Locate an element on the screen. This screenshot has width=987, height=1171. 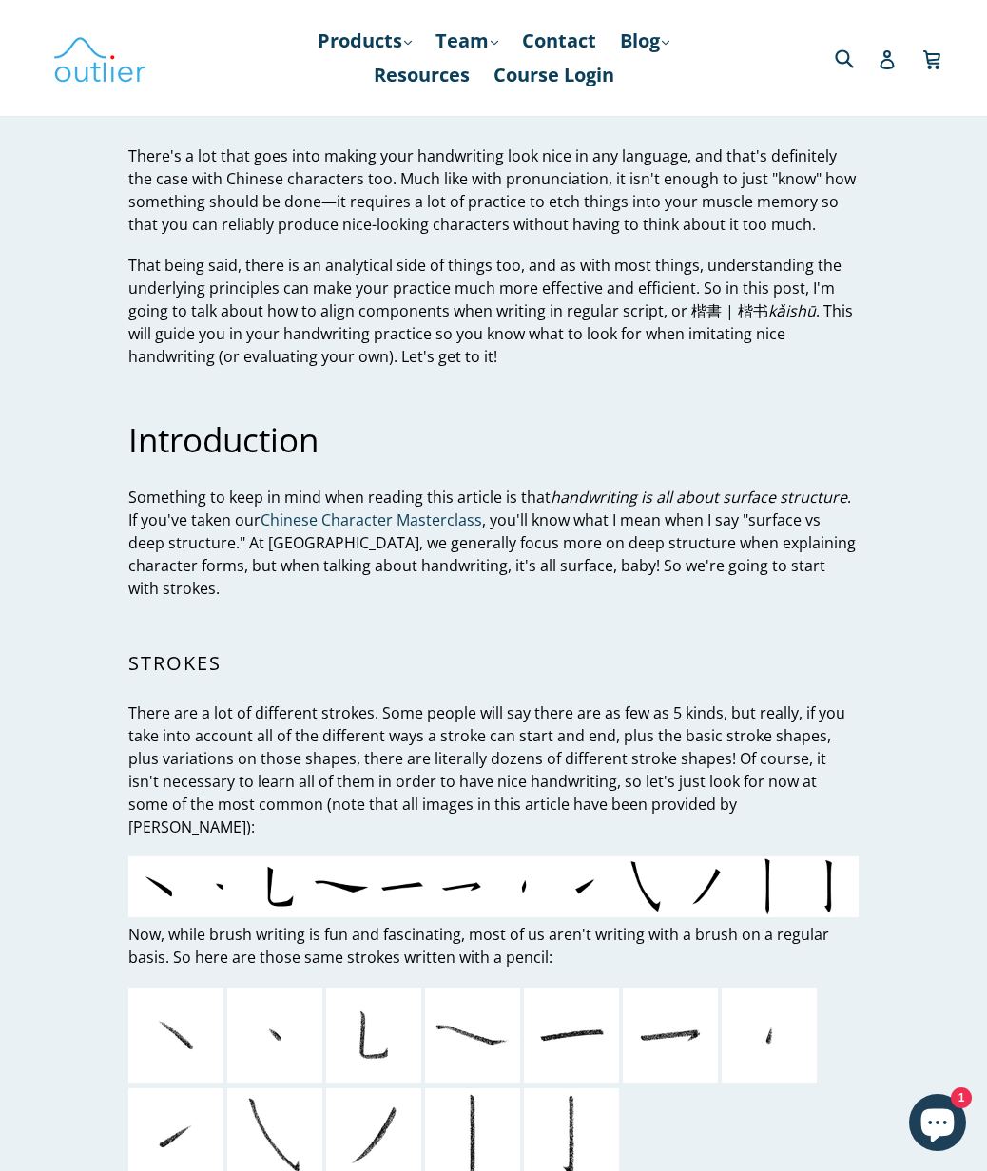
a: Course Login is located at coordinates (553, 75).